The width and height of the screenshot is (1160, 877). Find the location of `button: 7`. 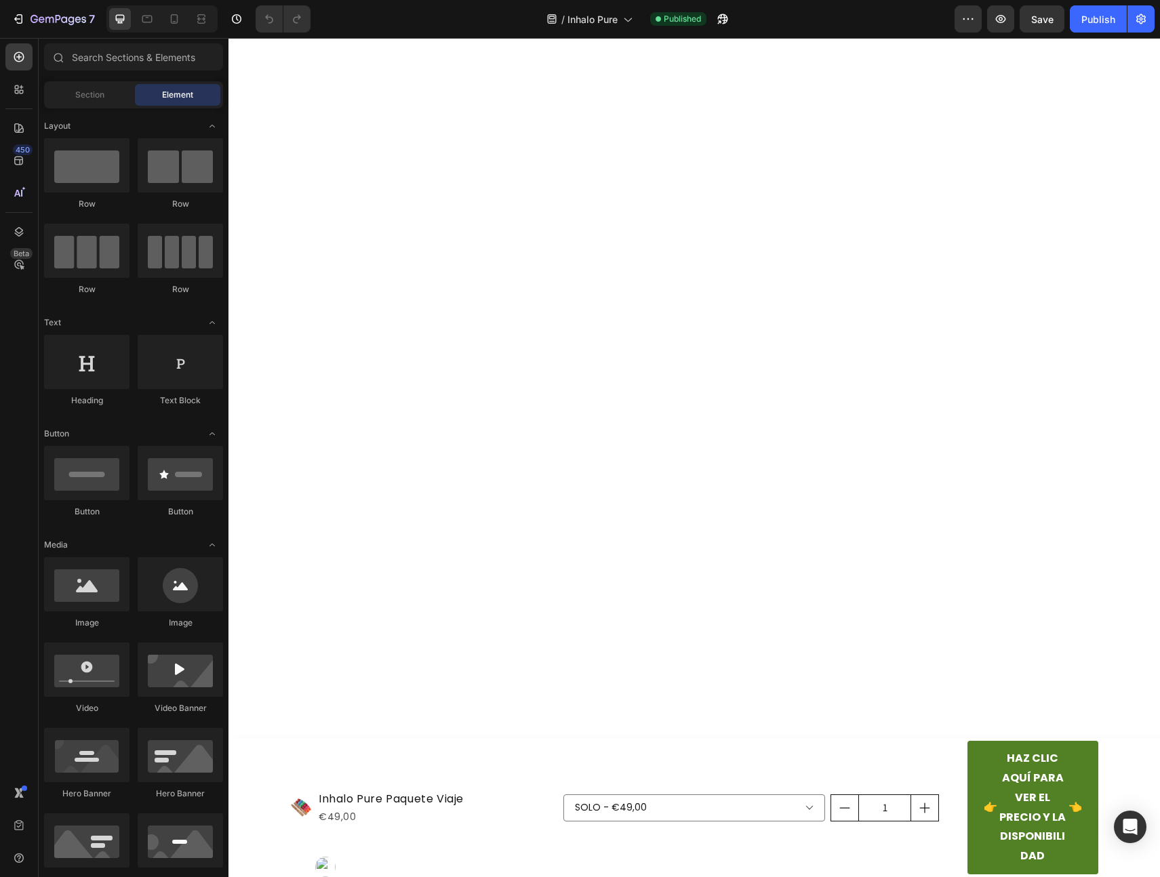

button: 7 is located at coordinates (53, 19).